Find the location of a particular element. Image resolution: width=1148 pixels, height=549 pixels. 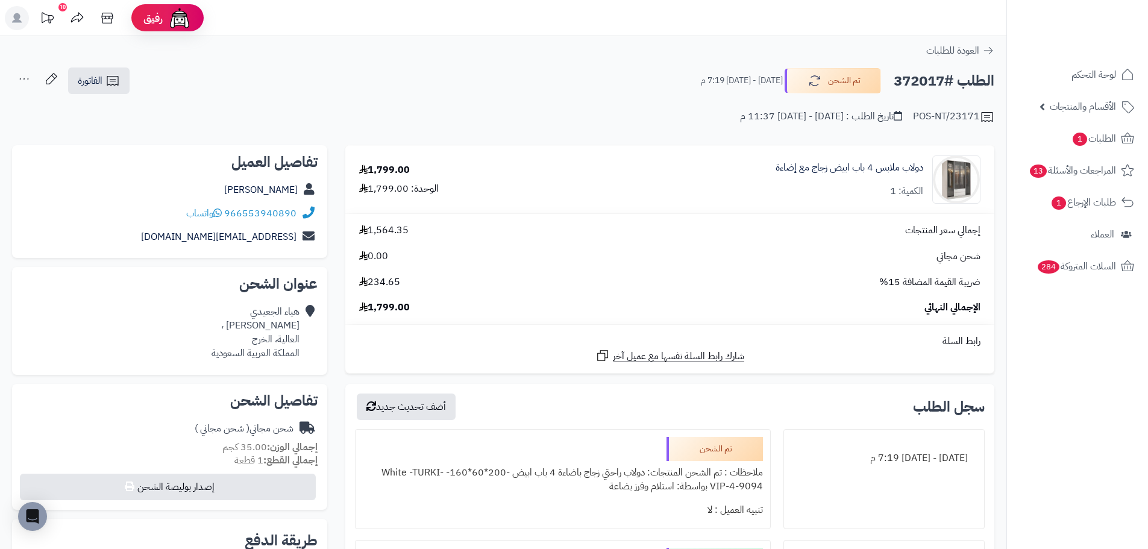

div: 10 is located at coordinates (63, 7).